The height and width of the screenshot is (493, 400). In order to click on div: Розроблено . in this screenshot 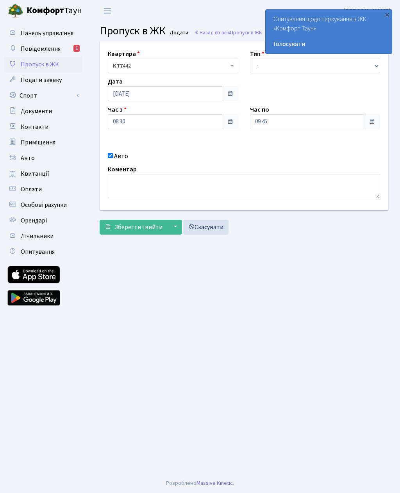, I will do `click(200, 484)`.